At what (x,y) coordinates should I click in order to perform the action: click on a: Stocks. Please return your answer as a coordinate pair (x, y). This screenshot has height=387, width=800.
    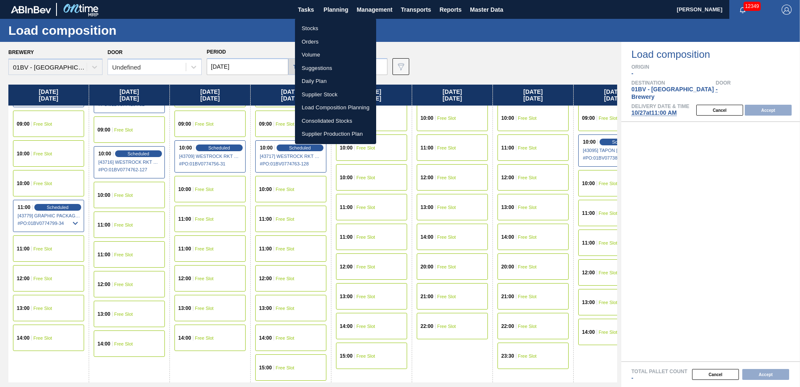
    Looking at the image, I should click on (336, 28).